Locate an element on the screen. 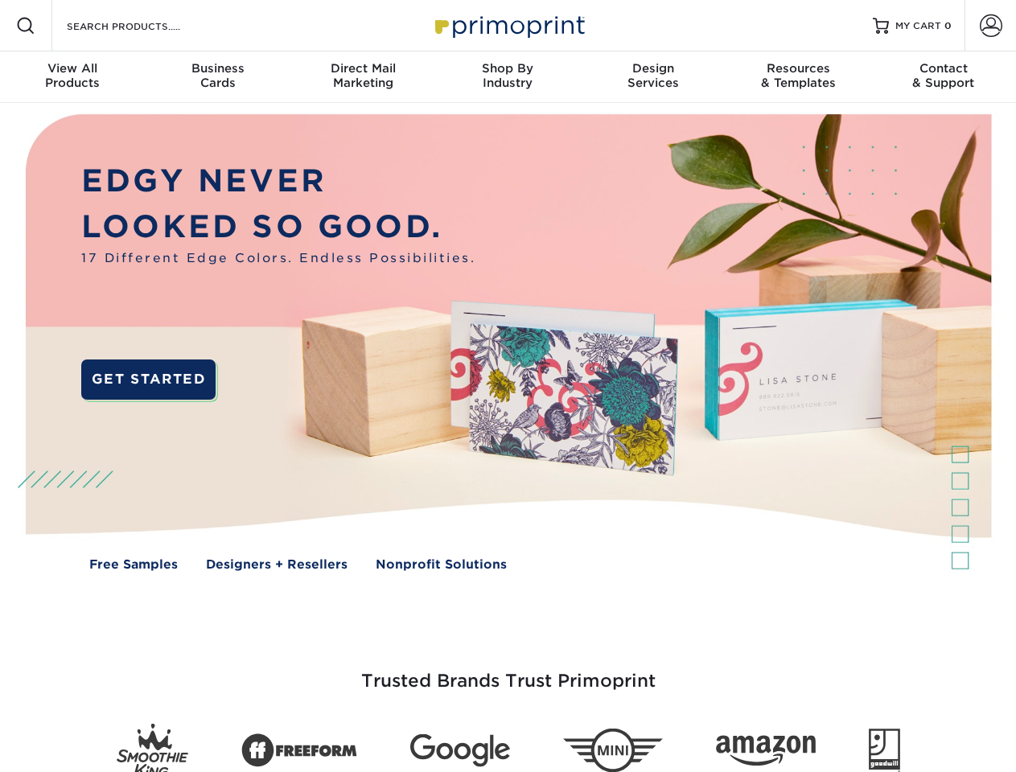  span: MY CART is located at coordinates (918, 26).